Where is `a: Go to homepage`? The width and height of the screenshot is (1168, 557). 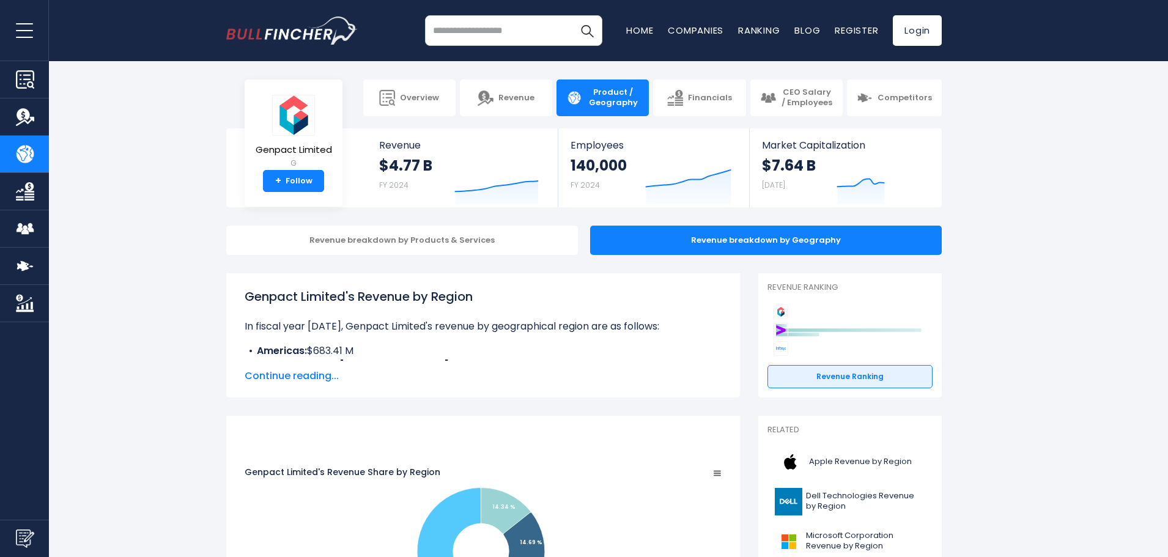
a: Go to homepage is located at coordinates (292, 31).